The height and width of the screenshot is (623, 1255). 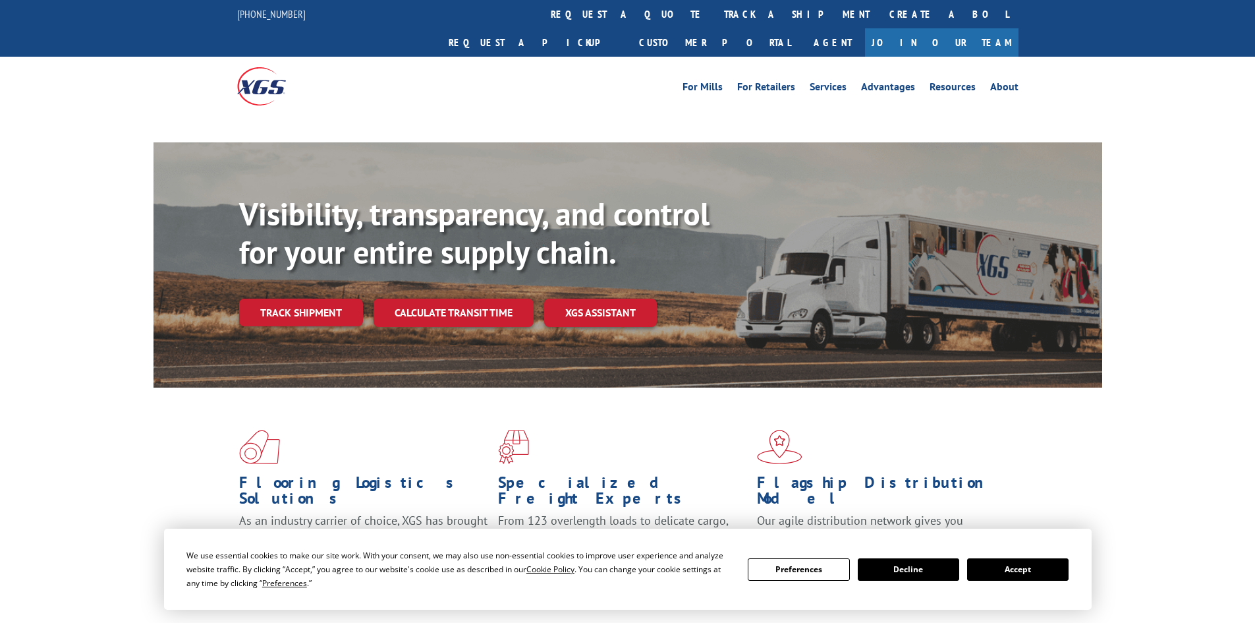 I want to click on a: Services, so click(x=828, y=89).